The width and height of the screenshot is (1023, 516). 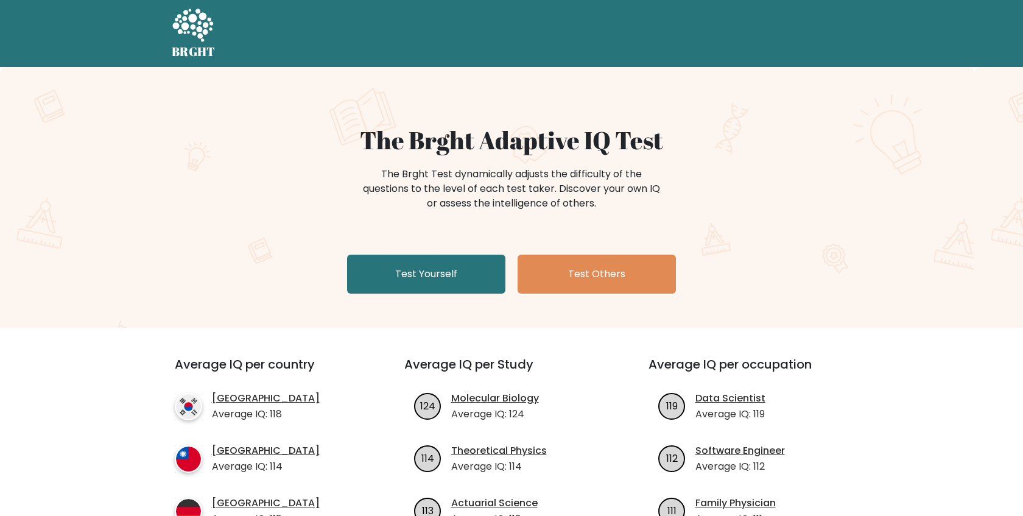 I want to click on a: Software Engineer, so click(x=740, y=451).